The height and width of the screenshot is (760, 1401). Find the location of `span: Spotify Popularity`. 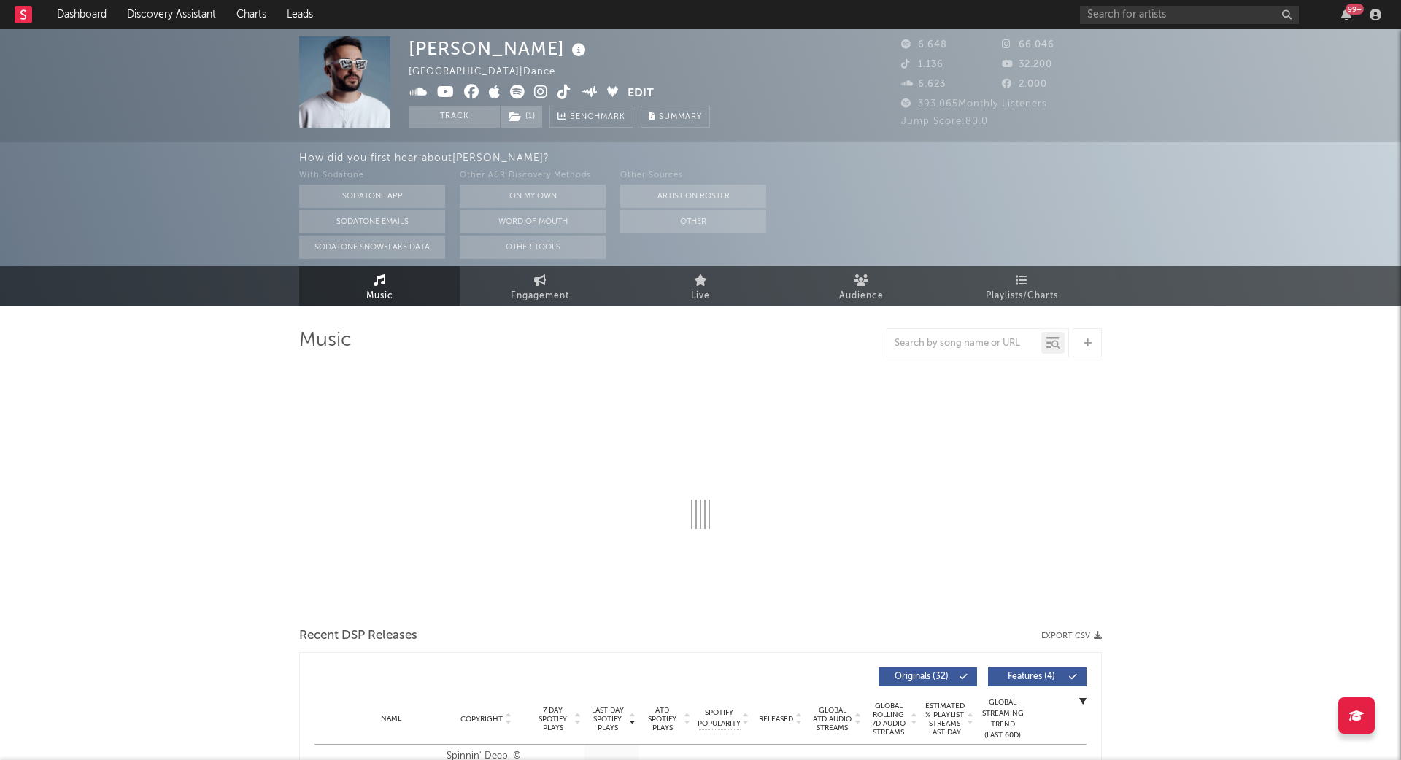

span: Spotify Popularity is located at coordinates (719, 719).